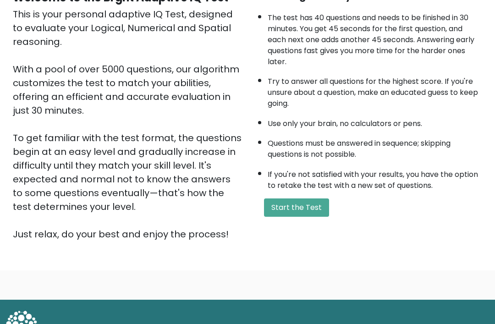 This screenshot has height=324, width=495. Describe the element at coordinates (375, 122) in the screenshot. I see `li: Use only your brain, no calculators or pens.` at that location.